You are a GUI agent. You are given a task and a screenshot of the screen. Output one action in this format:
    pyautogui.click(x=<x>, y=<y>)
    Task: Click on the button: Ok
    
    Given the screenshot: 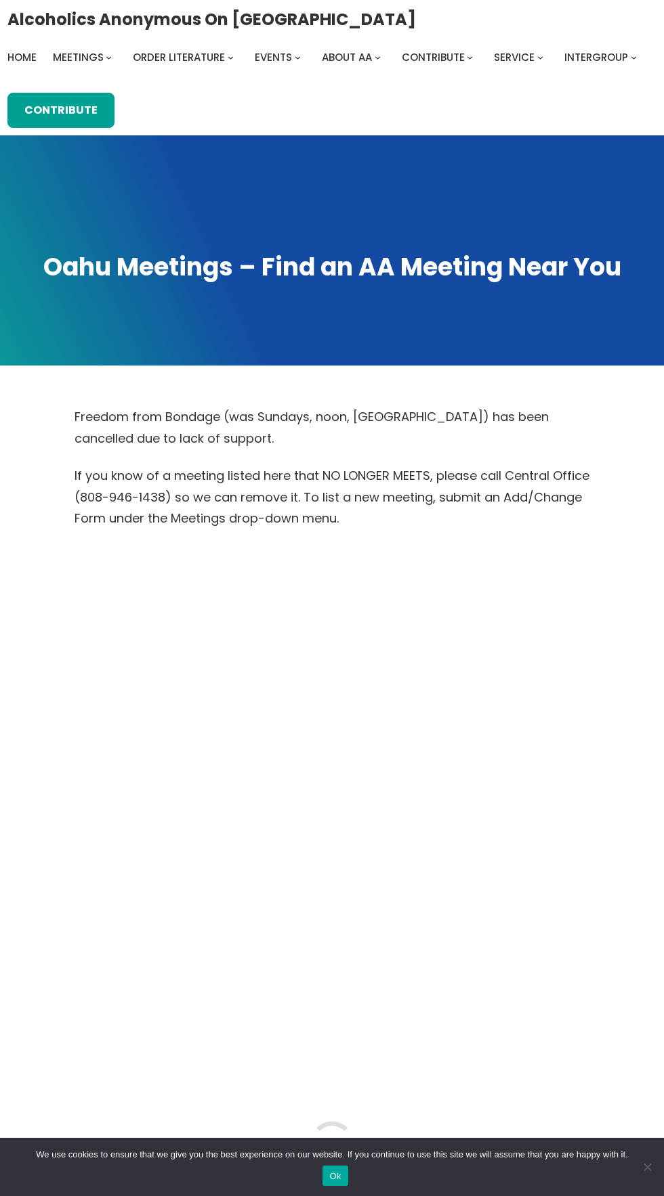 What is the action you would take?
    pyautogui.click(x=335, y=1176)
    